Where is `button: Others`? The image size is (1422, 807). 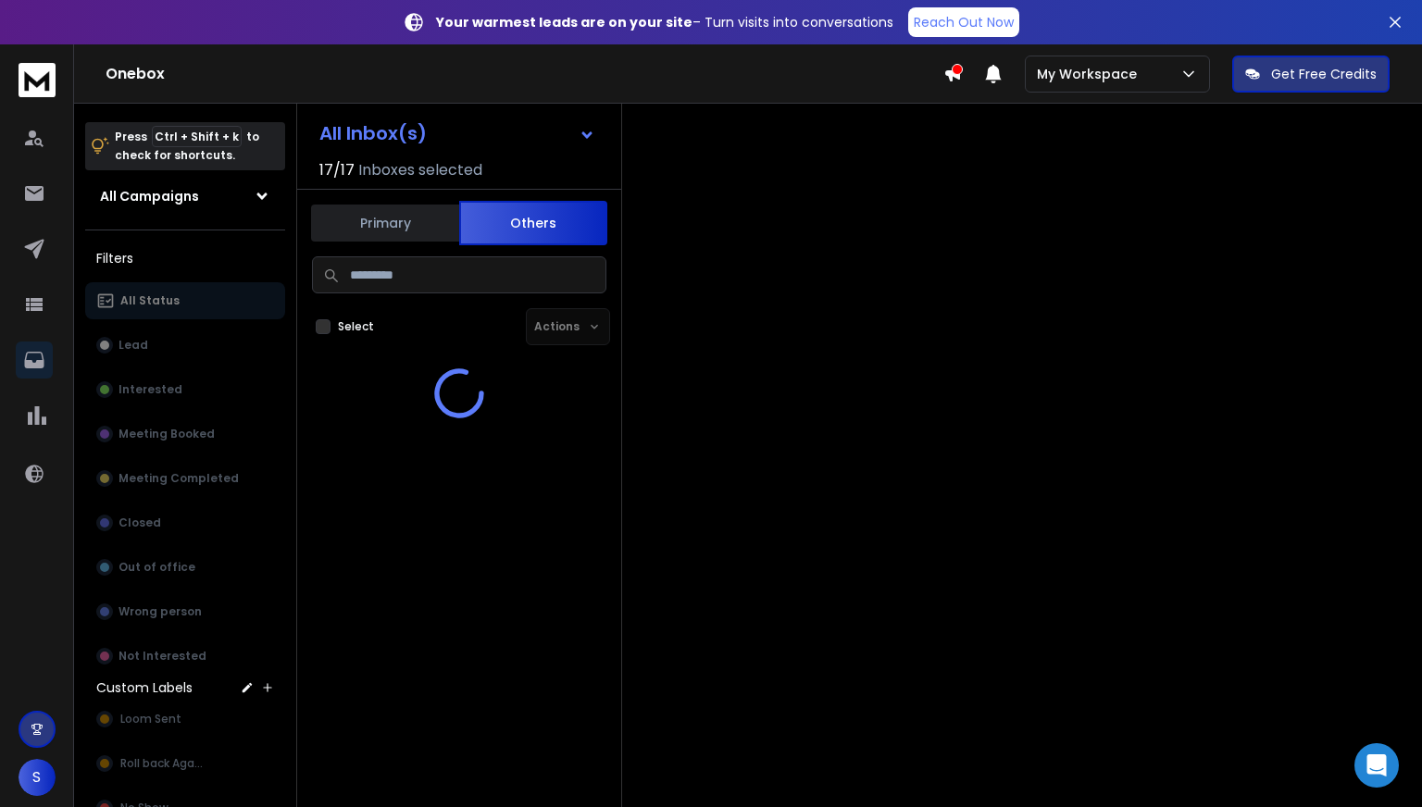 button: Others is located at coordinates (533, 223).